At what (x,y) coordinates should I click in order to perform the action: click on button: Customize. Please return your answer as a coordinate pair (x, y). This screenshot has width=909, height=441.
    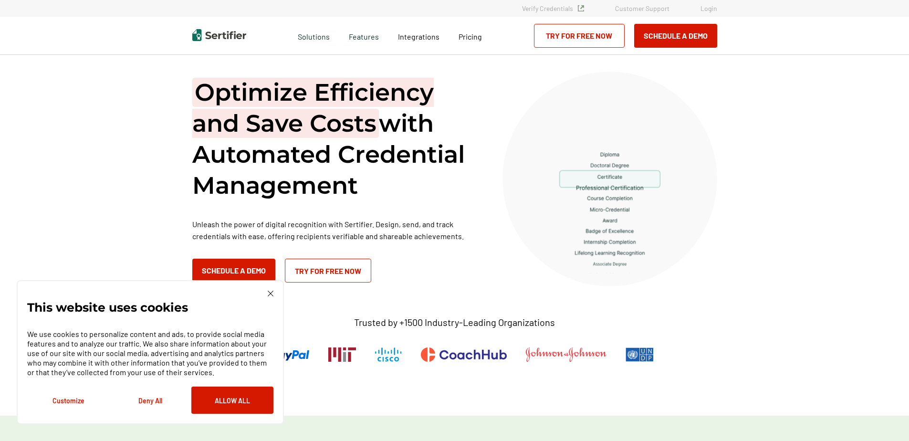
    Looking at the image, I should click on (68, 400).